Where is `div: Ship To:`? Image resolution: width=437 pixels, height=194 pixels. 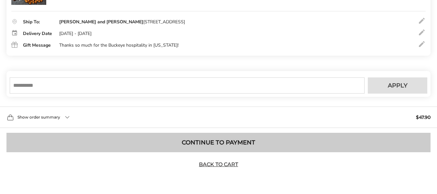 div: Ship To: is located at coordinates (38, 22).